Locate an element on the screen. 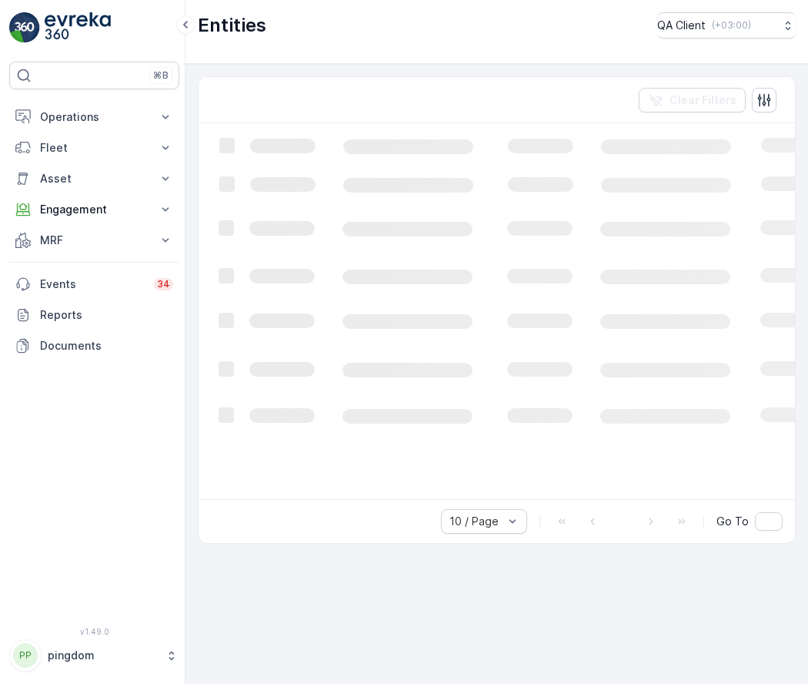  p: Events is located at coordinates (92, 284).